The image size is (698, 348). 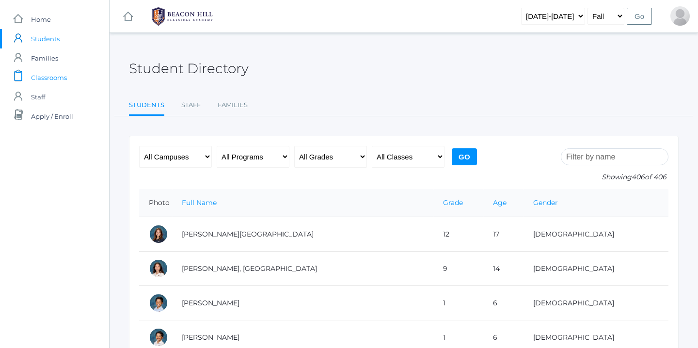 What do you see at coordinates (49, 78) in the screenshot?
I see `span: Classrooms` at bounding box center [49, 78].